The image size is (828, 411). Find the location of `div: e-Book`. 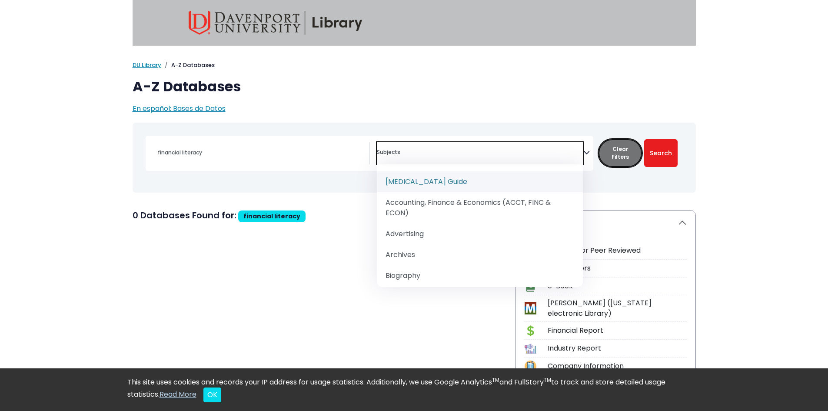

div: e-Book is located at coordinates (617, 286).